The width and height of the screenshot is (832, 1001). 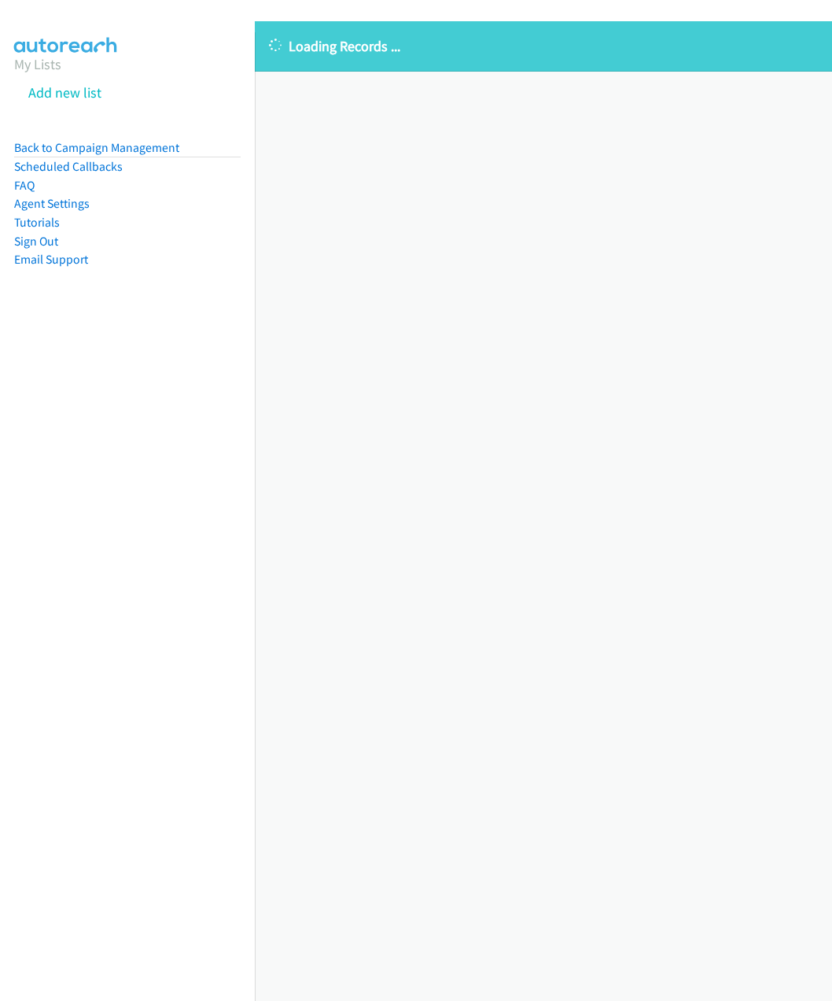 What do you see at coordinates (24, 185) in the screenshot?
I see `a: FAQ` at bounding box center [24, 185].